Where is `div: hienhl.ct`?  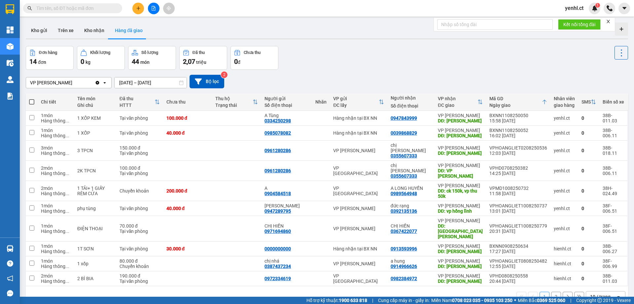 div: hienhl.ct is located at coordinates (565, 278).